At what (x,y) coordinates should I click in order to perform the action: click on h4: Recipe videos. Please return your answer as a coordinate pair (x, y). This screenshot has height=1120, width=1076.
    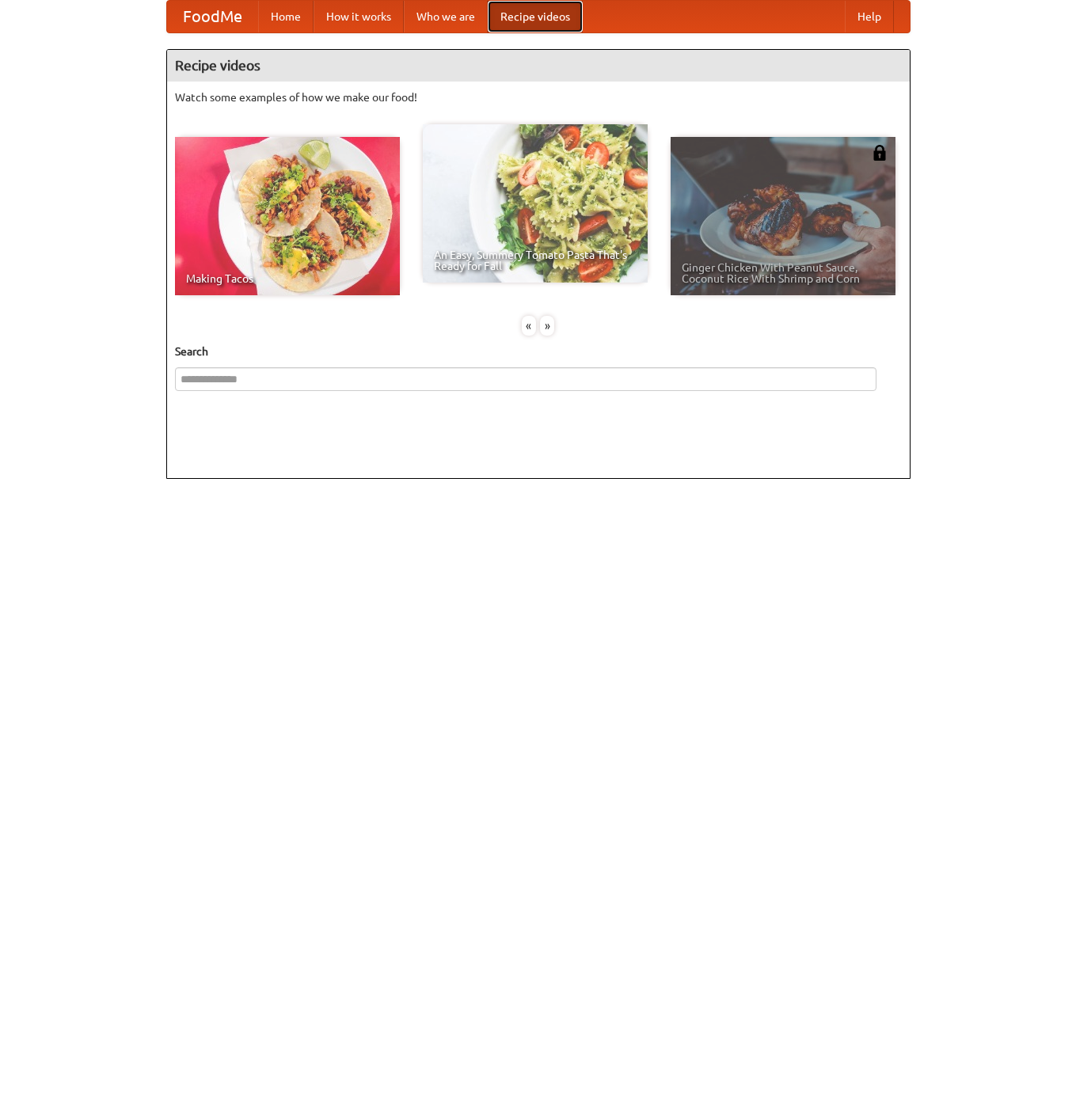
    Looking at the image, I should click on (539, 65).